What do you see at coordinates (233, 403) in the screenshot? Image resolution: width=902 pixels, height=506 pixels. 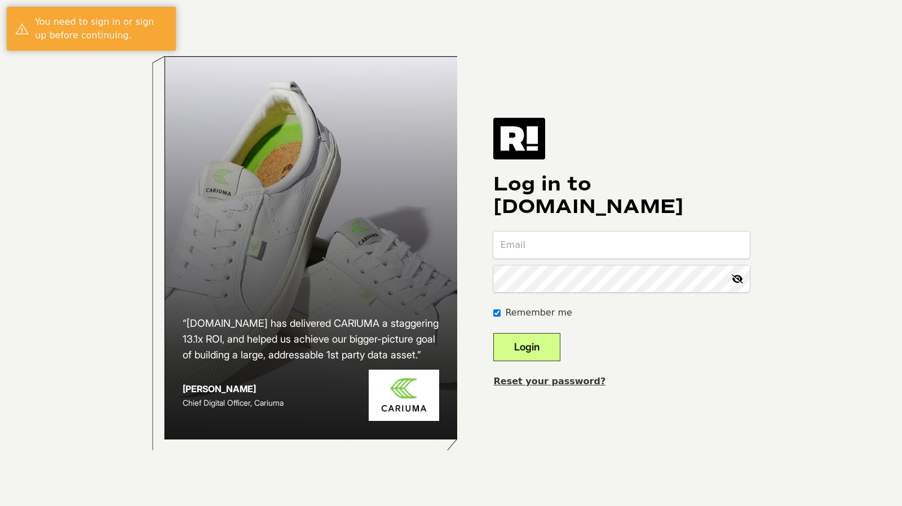 I see `span: Chief Digital Officer, Cariuma` at bounding box center [233, 403].